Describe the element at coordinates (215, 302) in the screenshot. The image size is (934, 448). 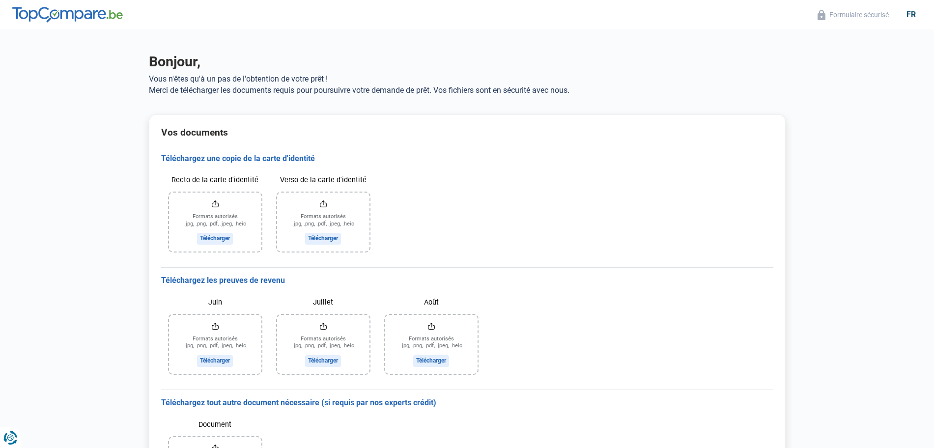
I see `label: Juin` at that location.